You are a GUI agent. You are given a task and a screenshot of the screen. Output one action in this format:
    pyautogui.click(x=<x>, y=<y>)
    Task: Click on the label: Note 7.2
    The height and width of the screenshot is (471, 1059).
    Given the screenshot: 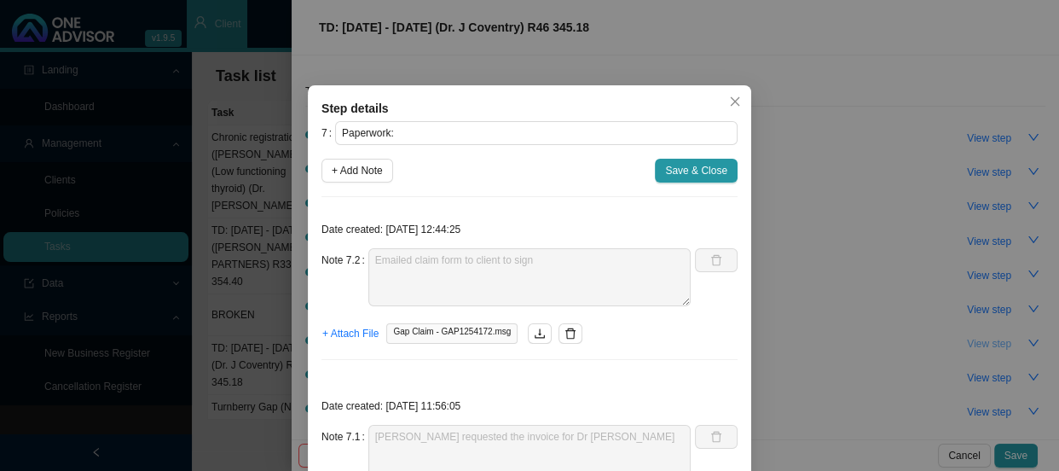 What is the action you would take?
    pyautogui.click(x=344, y=260)
    